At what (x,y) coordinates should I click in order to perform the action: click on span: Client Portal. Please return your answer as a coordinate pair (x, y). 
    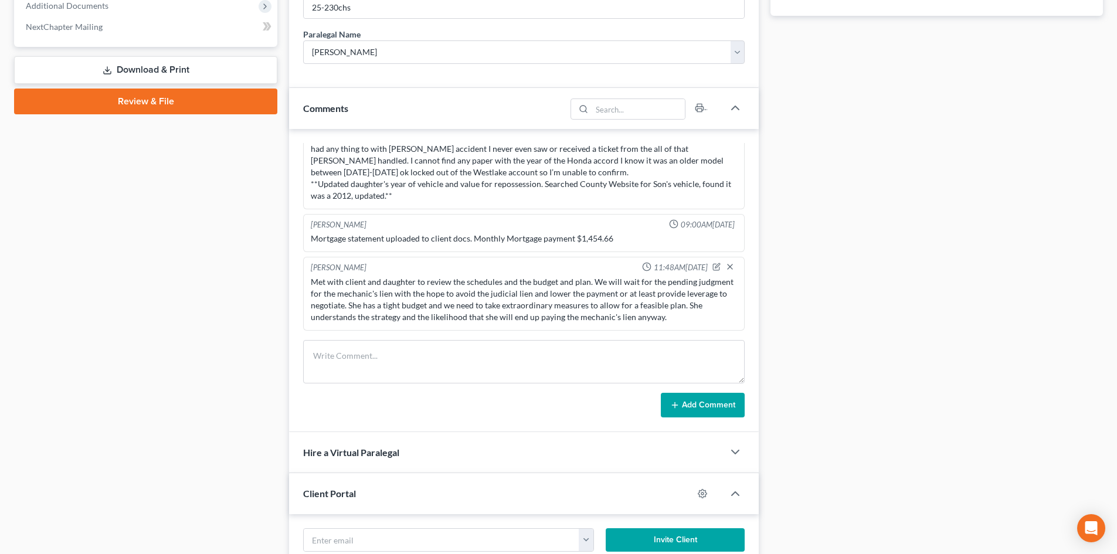
    Looking at the image, I should click on (330, 493).